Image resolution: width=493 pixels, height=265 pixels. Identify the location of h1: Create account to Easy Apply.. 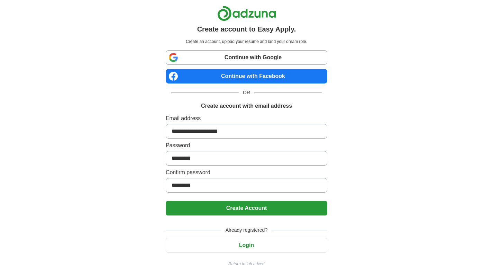
(247, 29).